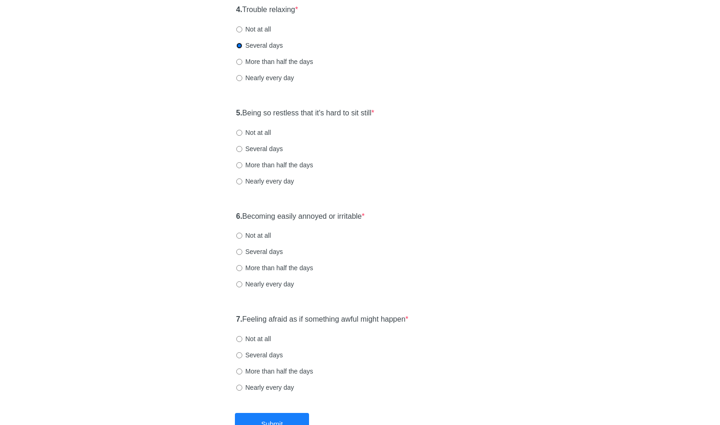 Image resolution: width=720 pixels, height=425 pixels. I want to click on strong: 5., so click(239, 113).